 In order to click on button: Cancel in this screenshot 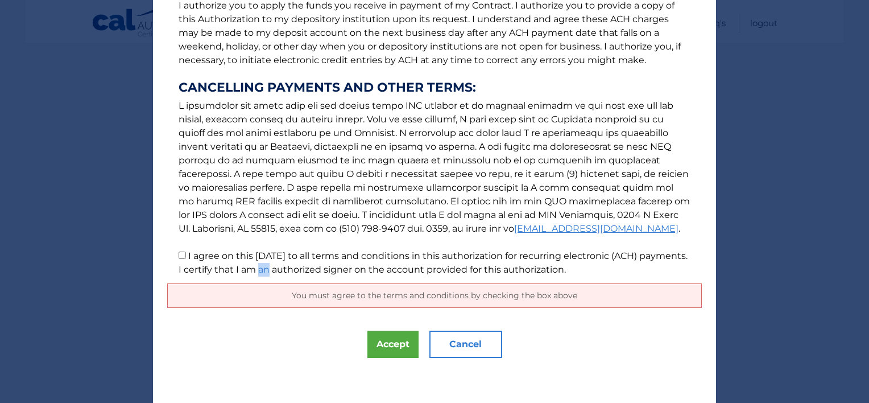, I will do `click(466, 344)`.